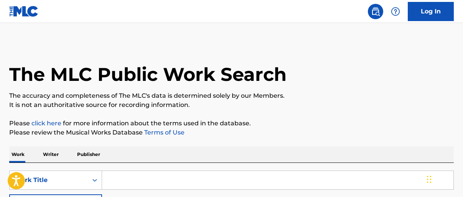 The image size is (463, 197). What do you see at coordinates (89, 155) in the screenshot?
I see `p: Publisher` at bounding box center [89, 155].